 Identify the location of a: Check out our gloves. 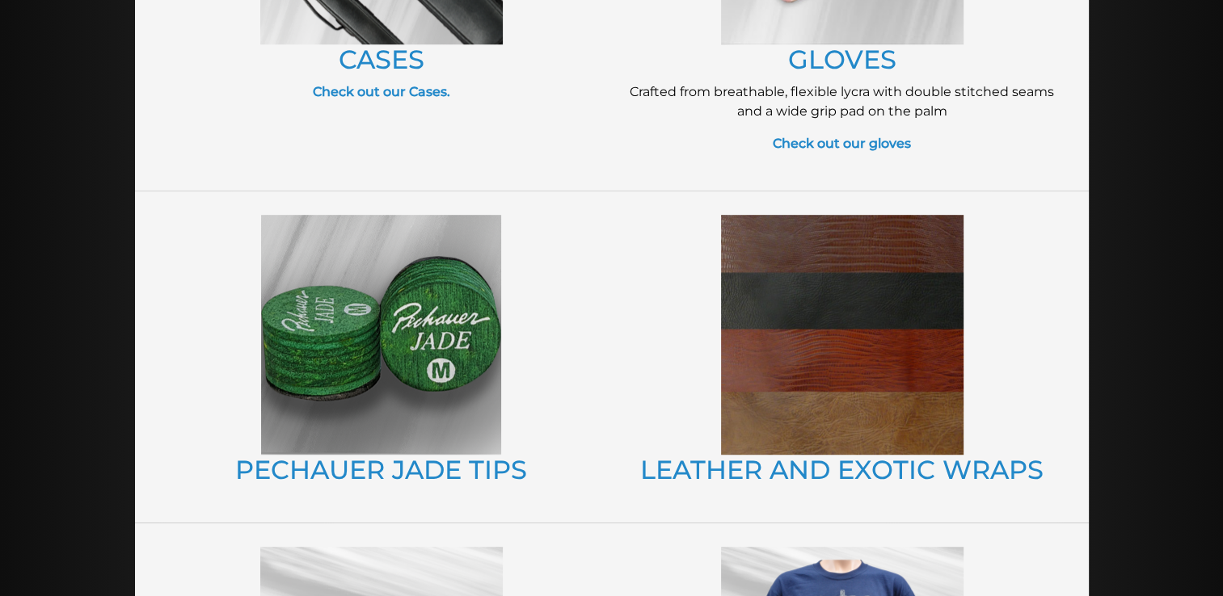
(841, 143).